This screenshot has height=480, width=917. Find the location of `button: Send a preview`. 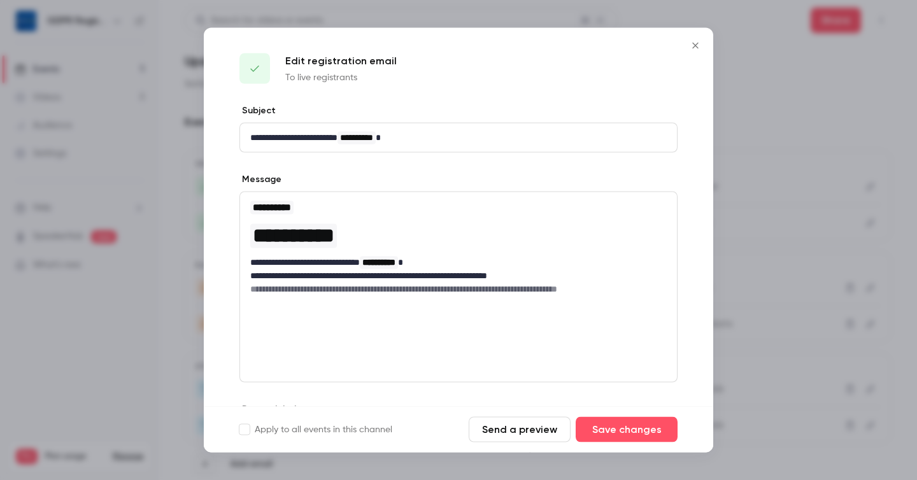

button: Send a preview is located at coordinates (519, 430).